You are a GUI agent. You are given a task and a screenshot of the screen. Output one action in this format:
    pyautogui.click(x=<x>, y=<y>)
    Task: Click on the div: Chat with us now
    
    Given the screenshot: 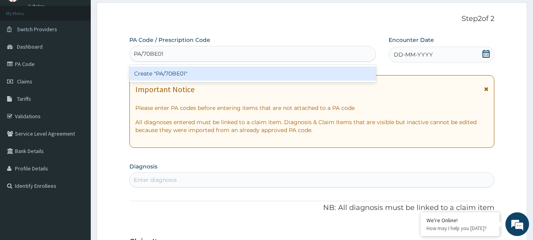 What is the action you would take?
    pyautogui.click(x=87, y=49)
    